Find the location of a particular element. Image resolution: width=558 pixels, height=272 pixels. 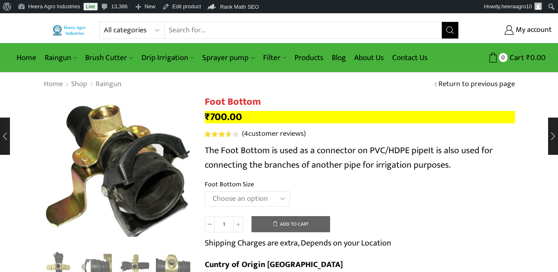

a: Drip Irrigation is located at coordinates (168, 57).